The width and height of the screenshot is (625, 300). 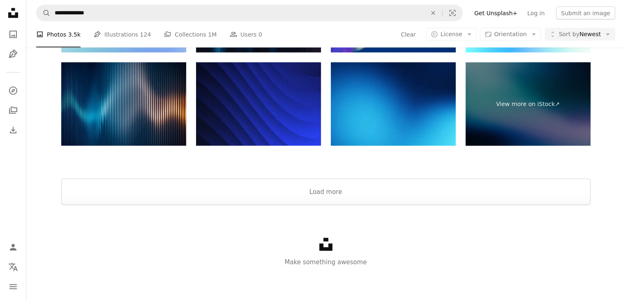 I want to click on form: Find visuals sitewide, so click(x=249, y=13).